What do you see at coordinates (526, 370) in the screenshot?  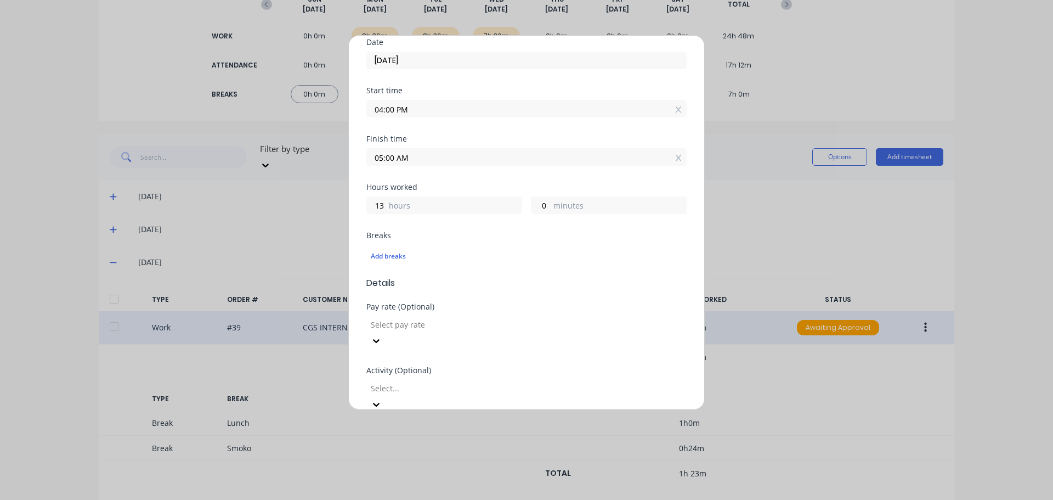 I see `div: Activity (Optional)` at bounding box center [526, 370].